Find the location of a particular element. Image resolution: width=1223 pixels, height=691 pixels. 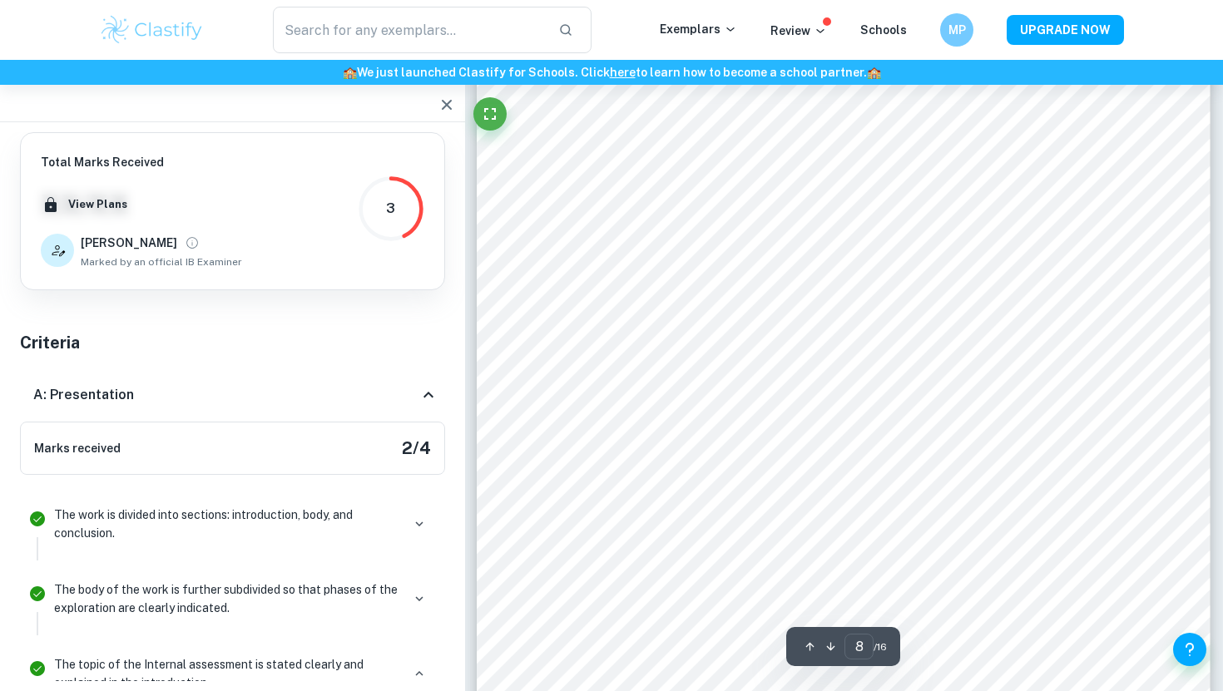

h6: A: Presentation is located at coordinates (83, 395).